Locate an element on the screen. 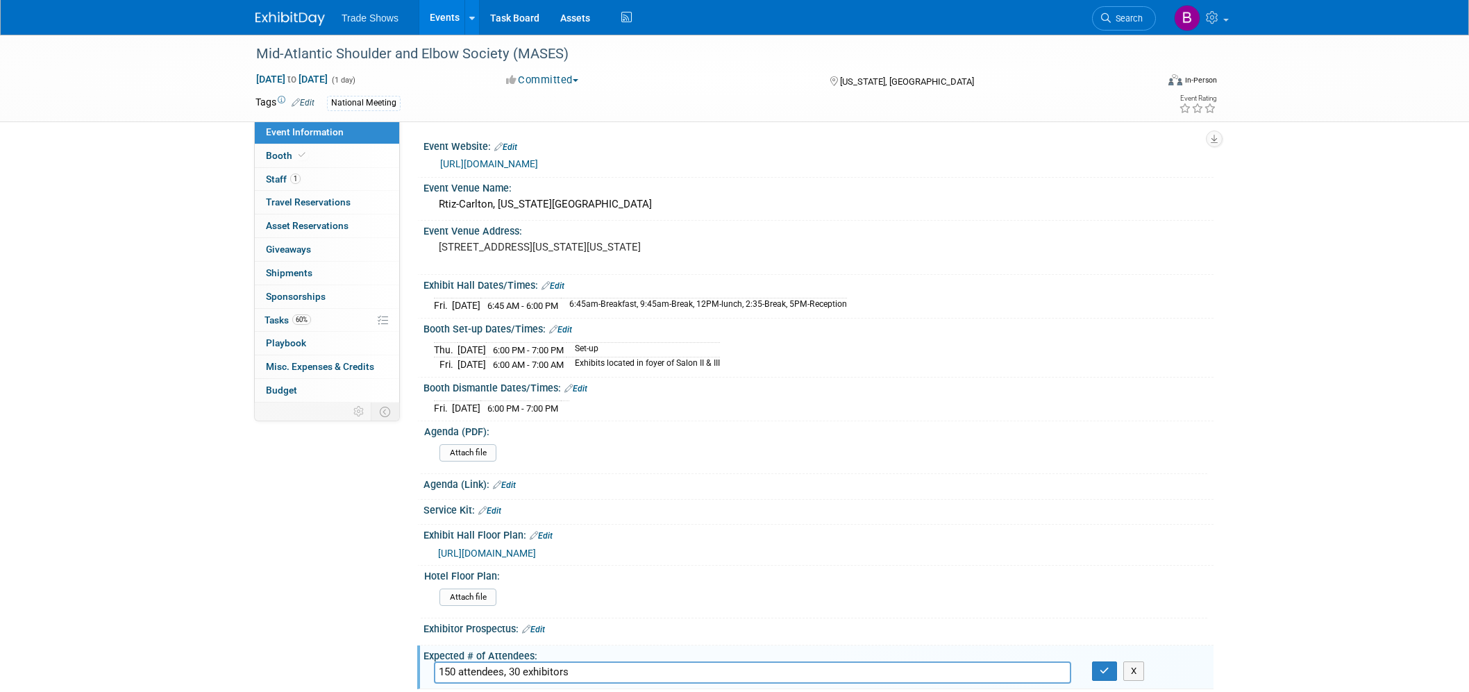 The image size is (1469, 692). span: Booth is located at coordinates (287, 156).